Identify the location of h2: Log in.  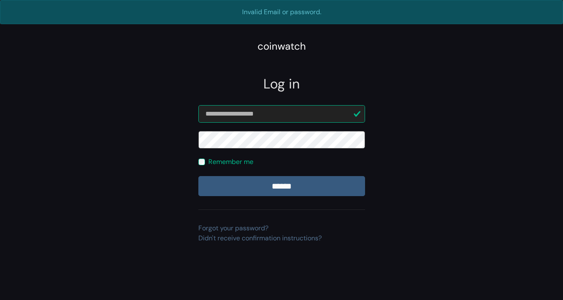
(282, 84).